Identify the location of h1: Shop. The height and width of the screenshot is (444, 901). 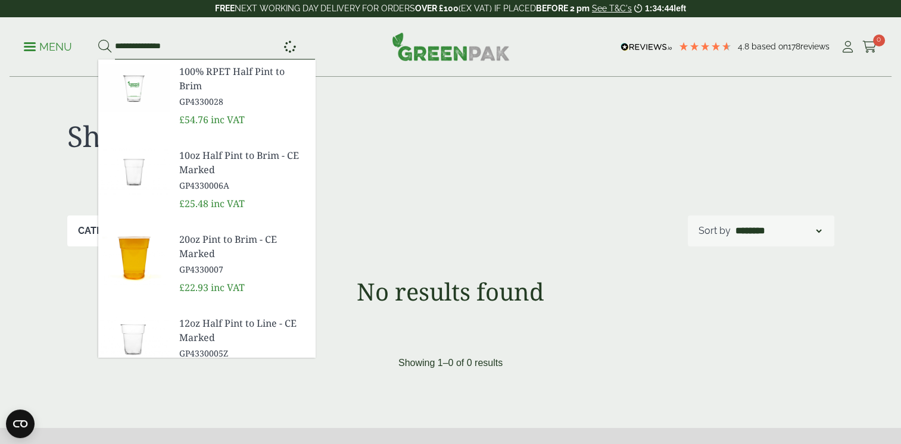
(259, 136).